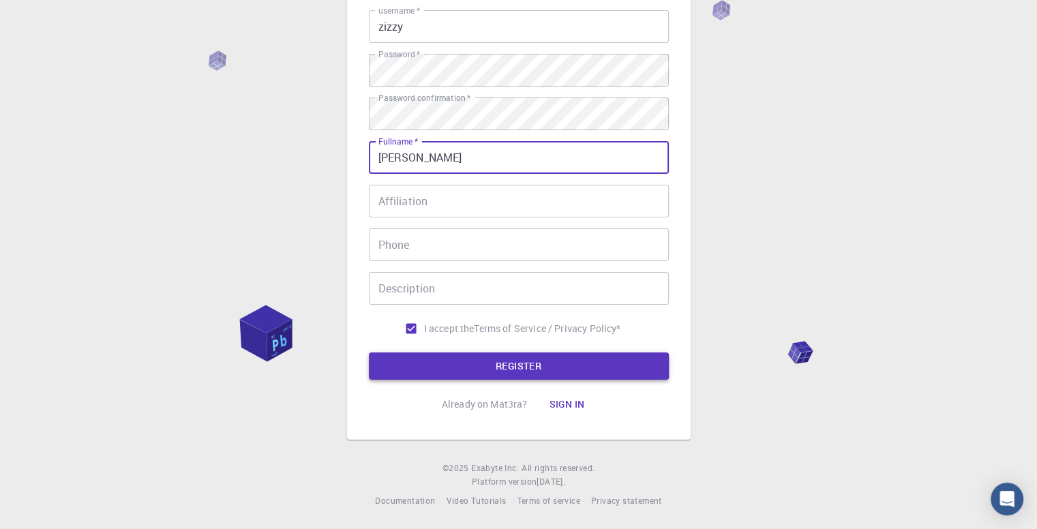  What do you see at coordinates (504, 482) in the screenshot?
I see `span: Platform version` at bounding box center [504, 482].